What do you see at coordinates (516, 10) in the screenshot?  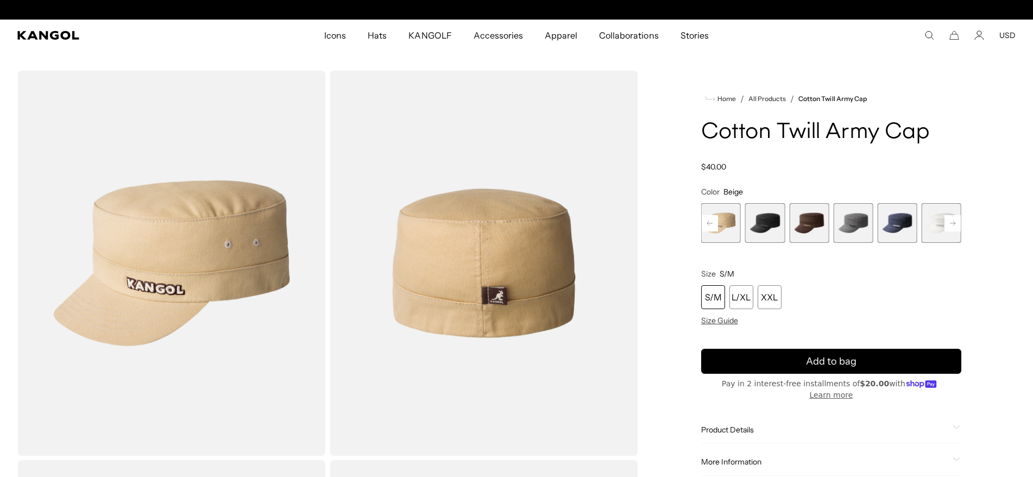 I see `div: Announcement` at bounding box center [516, 10].